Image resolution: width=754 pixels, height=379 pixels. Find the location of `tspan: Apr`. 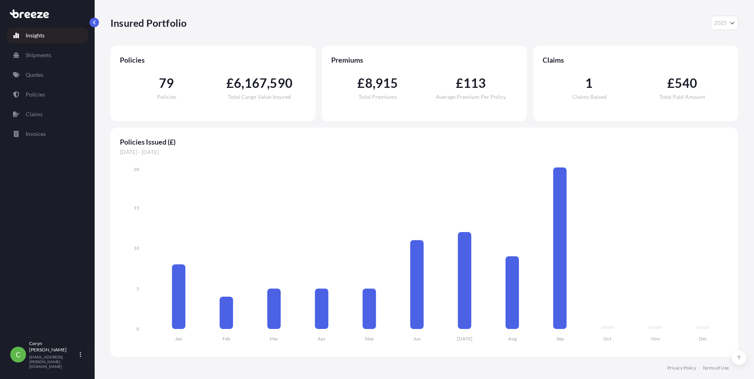

tspan: Apr is located at coordinates (321, 339).